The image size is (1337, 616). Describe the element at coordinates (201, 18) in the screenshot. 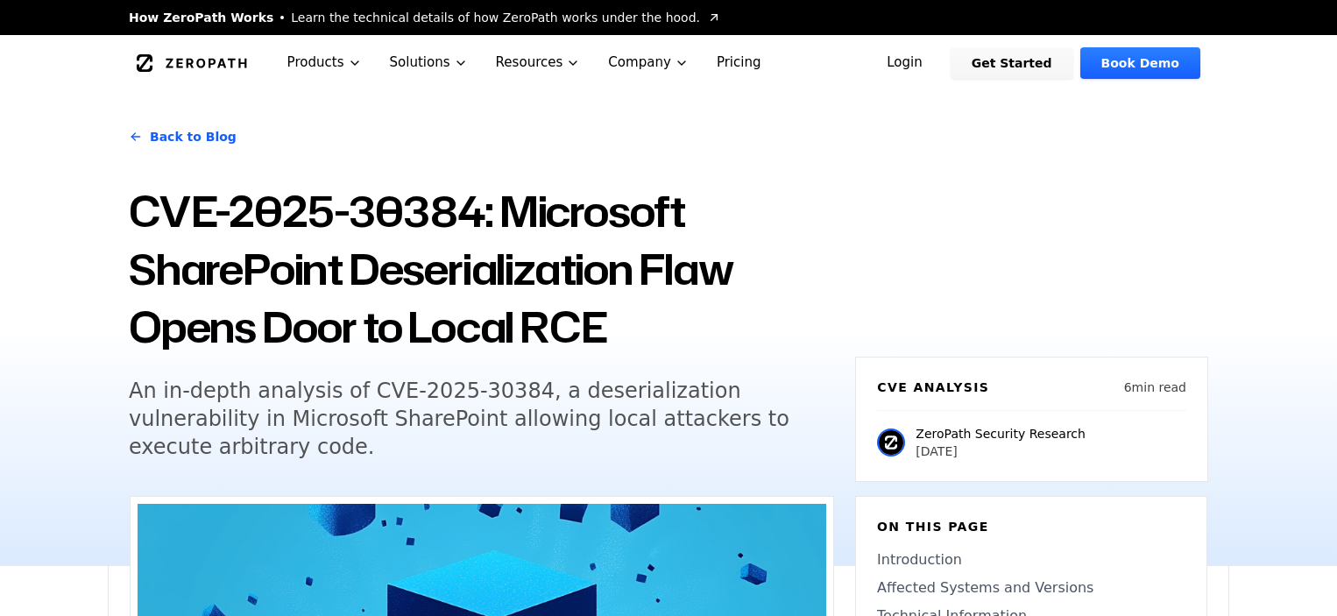

I see `span: How ZeroPath Works` at that location.